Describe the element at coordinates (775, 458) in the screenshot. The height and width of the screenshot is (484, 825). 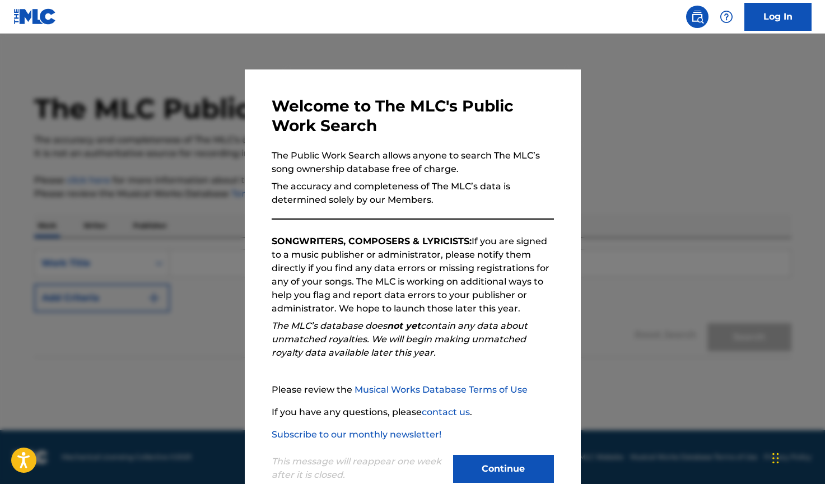
I see `div: Drag` at that location.